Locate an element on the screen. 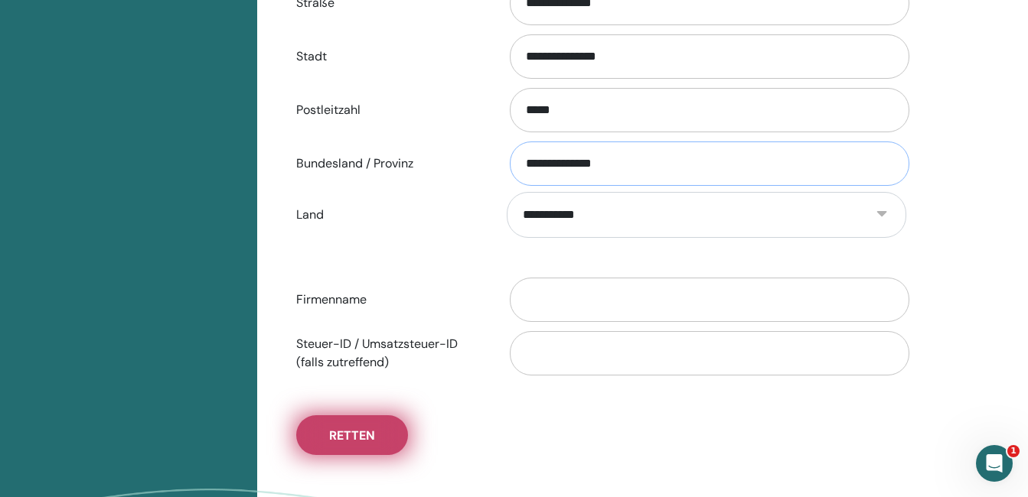 The height and width of the screenshot is (497, 1028). label: Bundesland / Provinz is located at coordinates (390, 164).